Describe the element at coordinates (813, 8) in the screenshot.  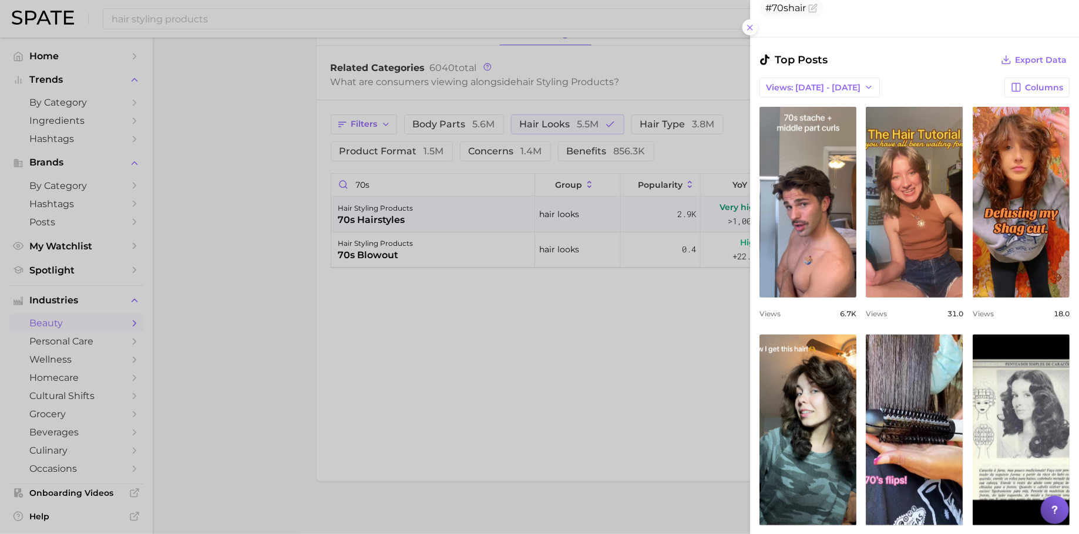
I see `button: Flag as miscategorized or irrelevant` at that location.